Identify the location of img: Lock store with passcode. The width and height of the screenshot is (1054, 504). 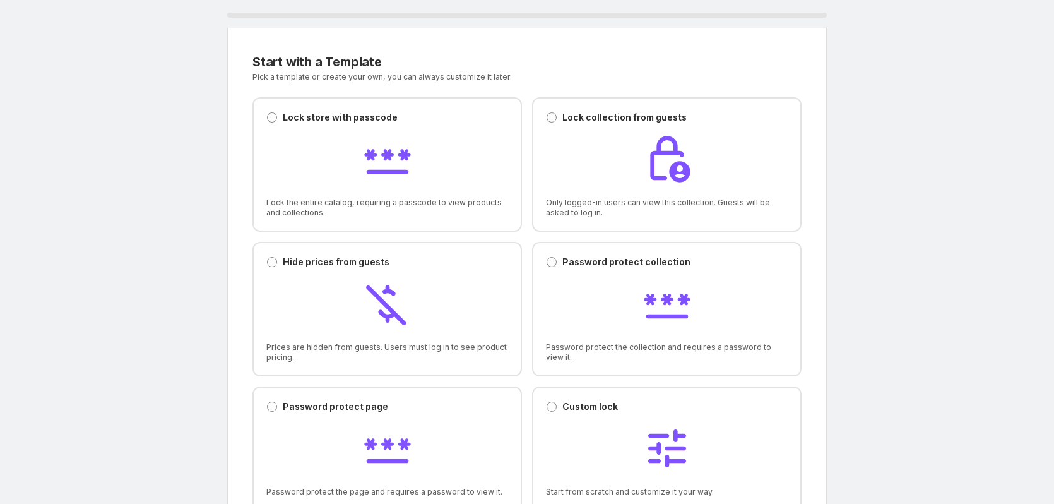
(388, 159).